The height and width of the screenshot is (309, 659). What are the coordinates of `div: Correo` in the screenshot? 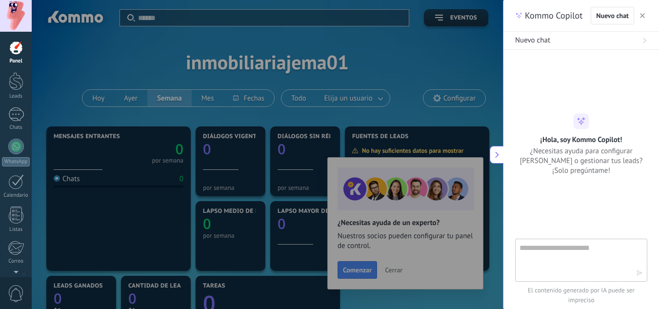 It's located at (16, 261).